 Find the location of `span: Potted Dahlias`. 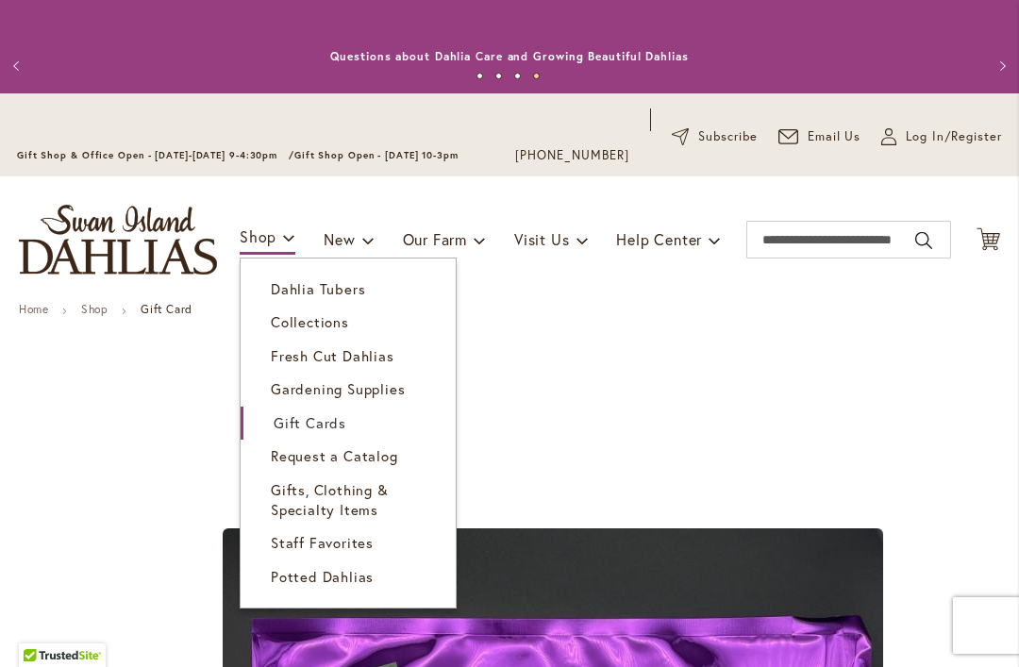

span: Potted Dahlias is located at coordinates (322, 576).